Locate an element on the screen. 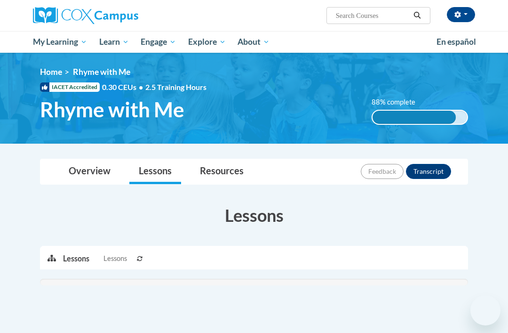 This screenshot has height=333, width=508. span: My Learning is located at coordinates (60, 42).